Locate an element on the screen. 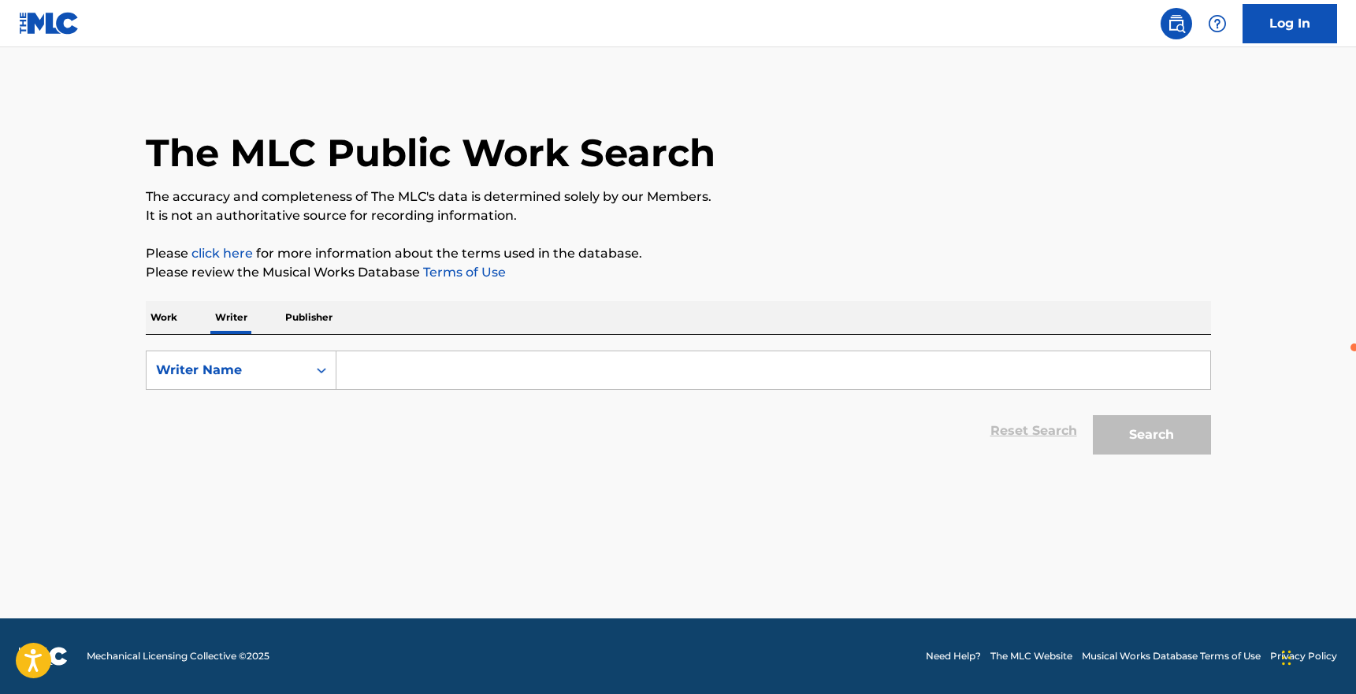 This screenshot has width=1356, height=694. p: Writer is located at coordinates (231, 317).